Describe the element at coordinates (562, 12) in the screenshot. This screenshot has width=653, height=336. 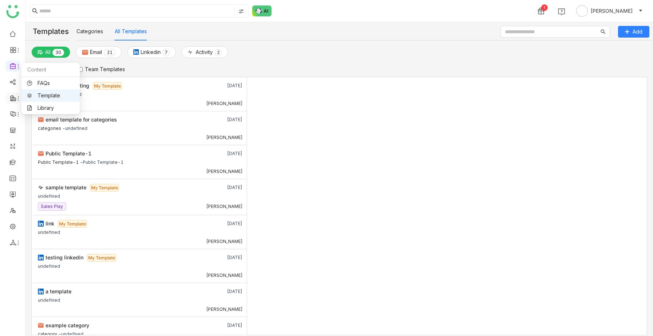
I see `img: help.svg` at that location.